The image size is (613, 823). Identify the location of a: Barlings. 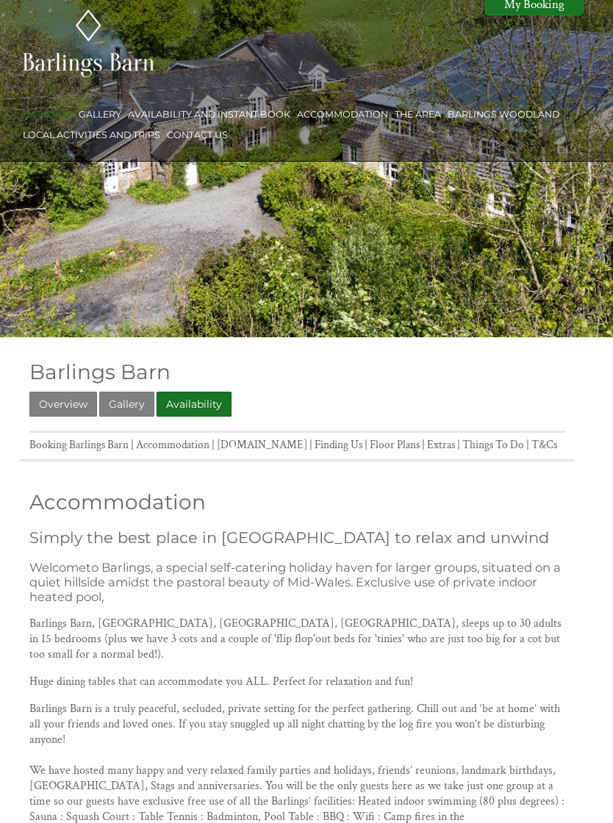
(47, 114).